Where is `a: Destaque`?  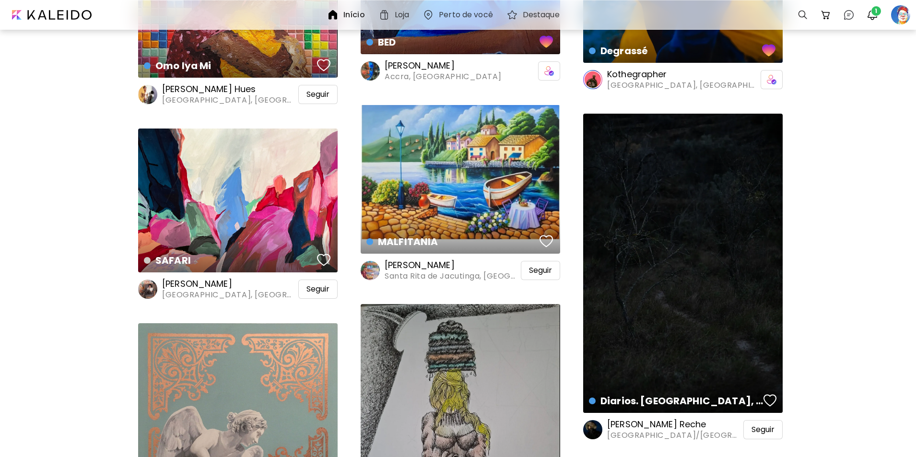 a: Destaque is located at coordinates (535, 15).